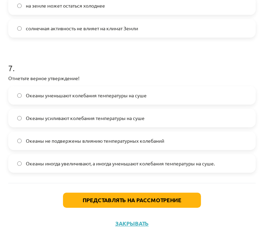 The height and width of the screenshot is (239, 264). What do you see at coordinates (19, 28) in the screenshot?
I see `input: солнечная активность не влияет на климат Земли` at bounding box center [19, 28].